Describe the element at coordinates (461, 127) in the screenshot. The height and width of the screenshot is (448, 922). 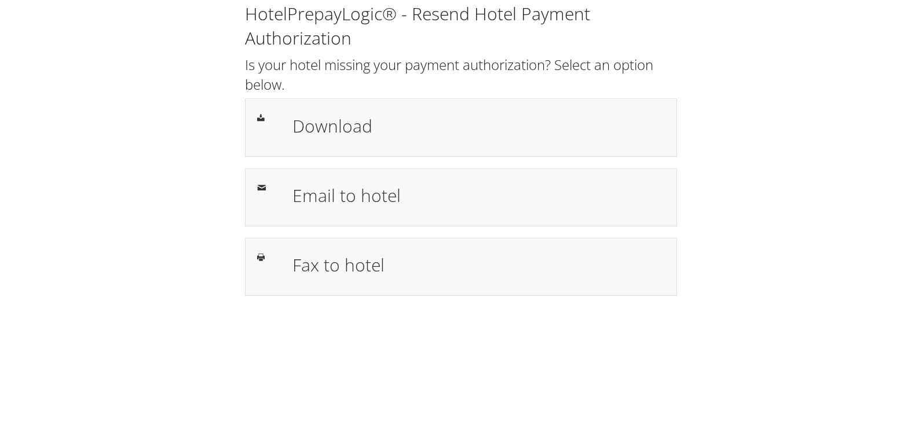
I see `a: Download` at that location.